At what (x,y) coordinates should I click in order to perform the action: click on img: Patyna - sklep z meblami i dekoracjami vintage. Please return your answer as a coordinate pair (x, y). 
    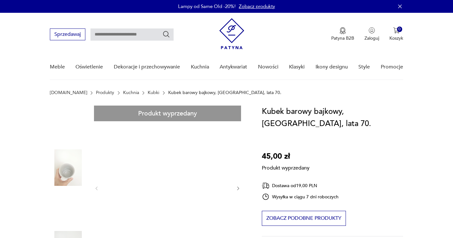
    Looking at the image, I should click on (232, 34).